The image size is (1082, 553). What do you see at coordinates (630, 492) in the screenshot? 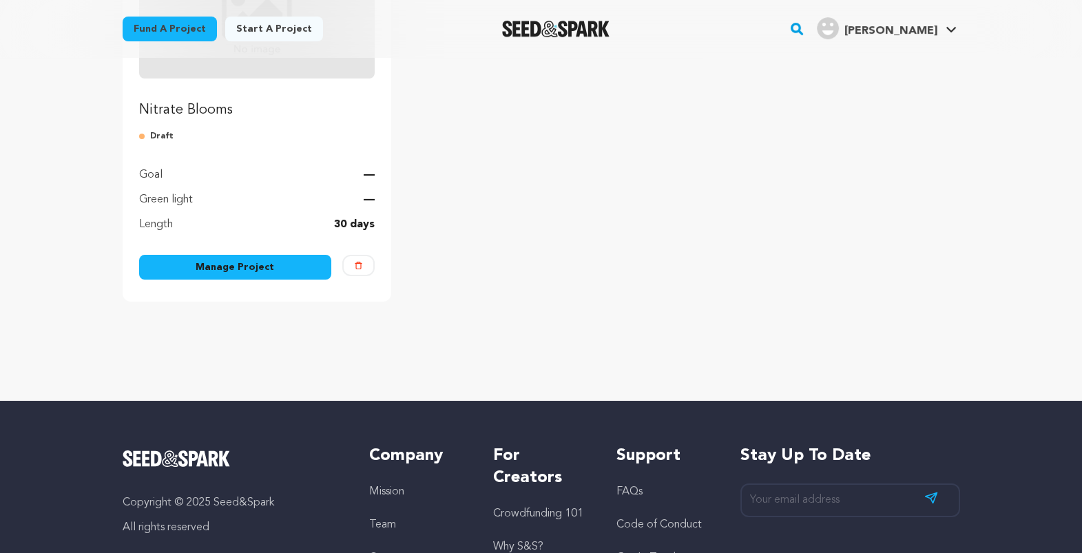
I see `a: FAQs` at bounding box center [630, 492].